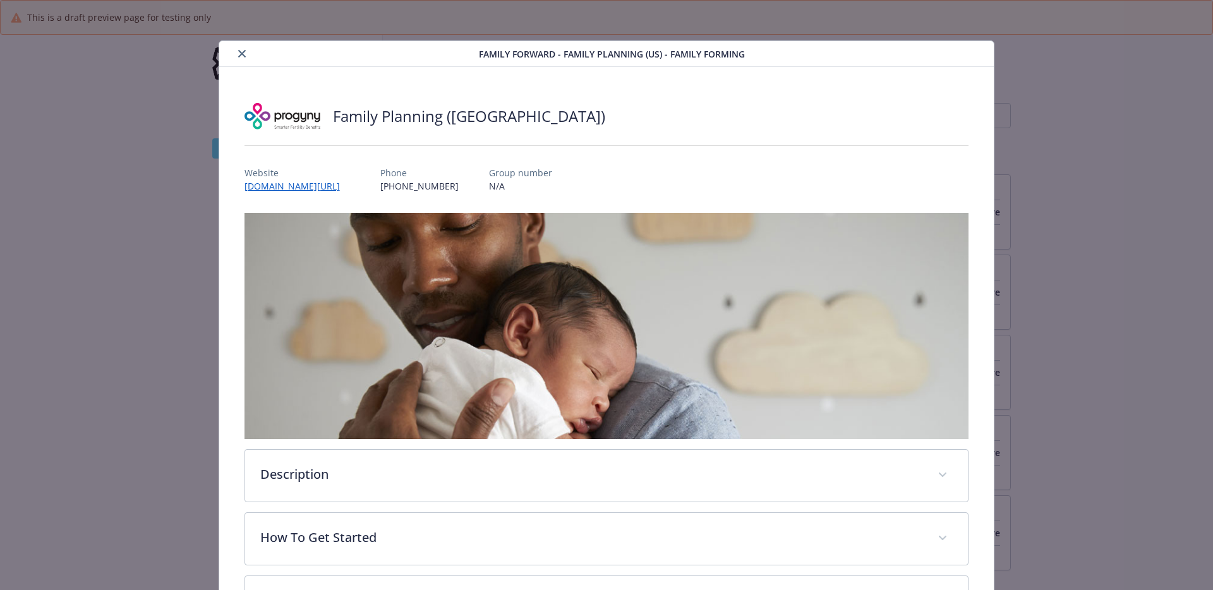 Image resolution: width=1213 pixels, height=590 pixels. I want to click on p: Phone, so click(420, 172).